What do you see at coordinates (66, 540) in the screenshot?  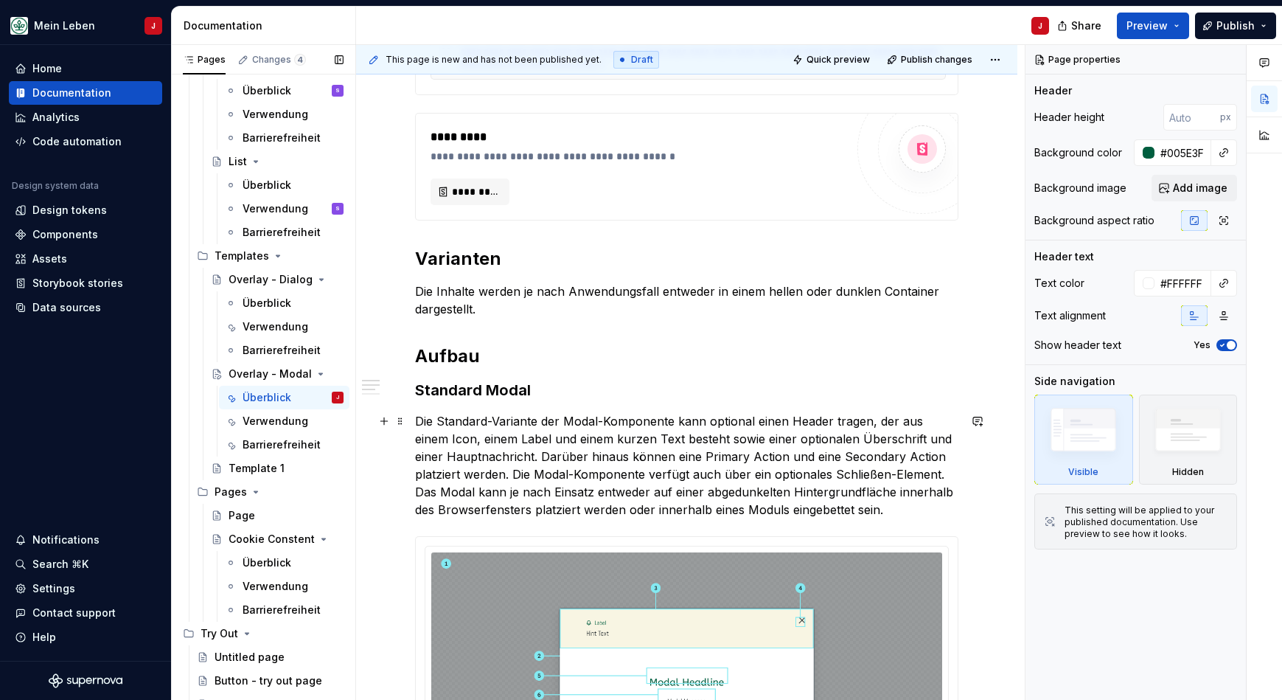 I see `div: Notifications` at bounding box center [66, 540].